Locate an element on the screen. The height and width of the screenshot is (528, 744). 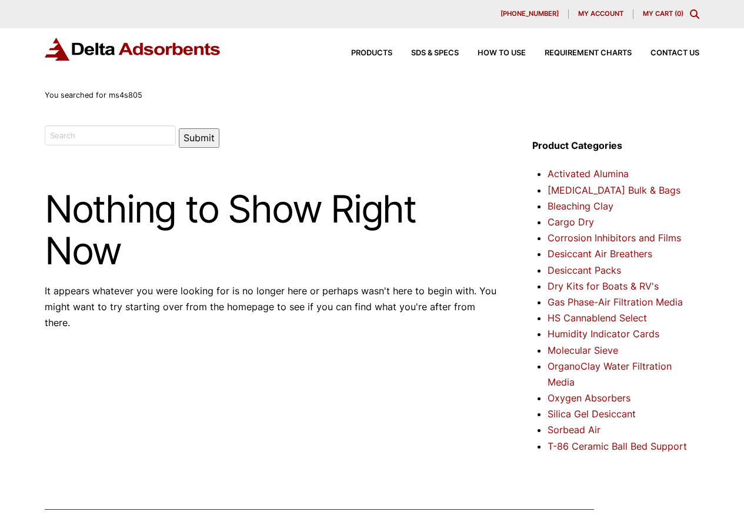
a: Dry Kits for Boats & RV's is located at coordinates (603, 286).